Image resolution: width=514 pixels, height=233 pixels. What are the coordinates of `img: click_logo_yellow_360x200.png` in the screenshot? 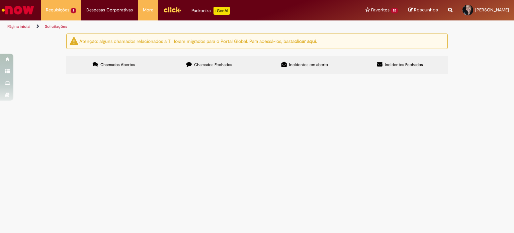 It's located at (172, 10).